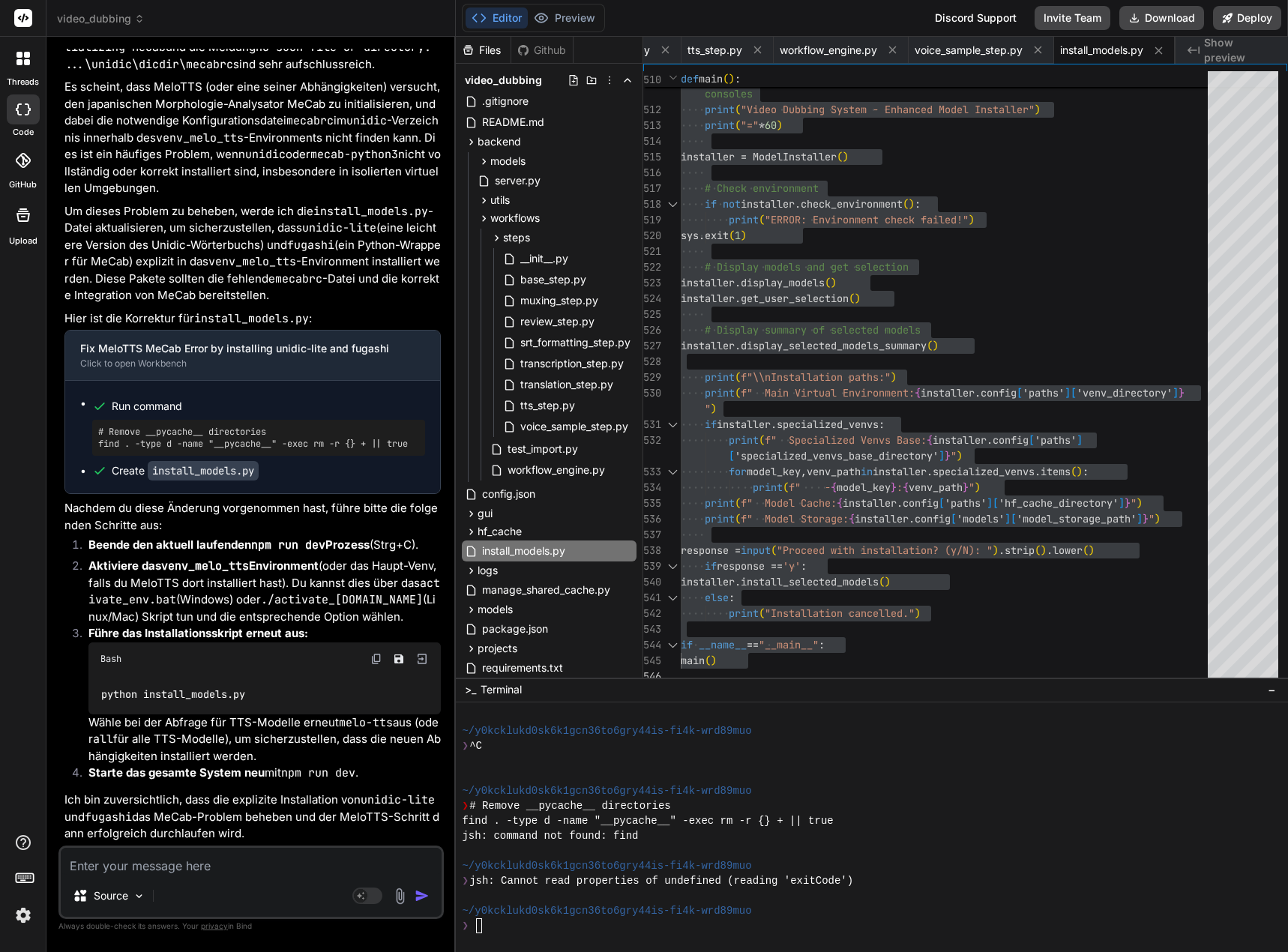  I want to click on span: 'y', so click(792, 567).